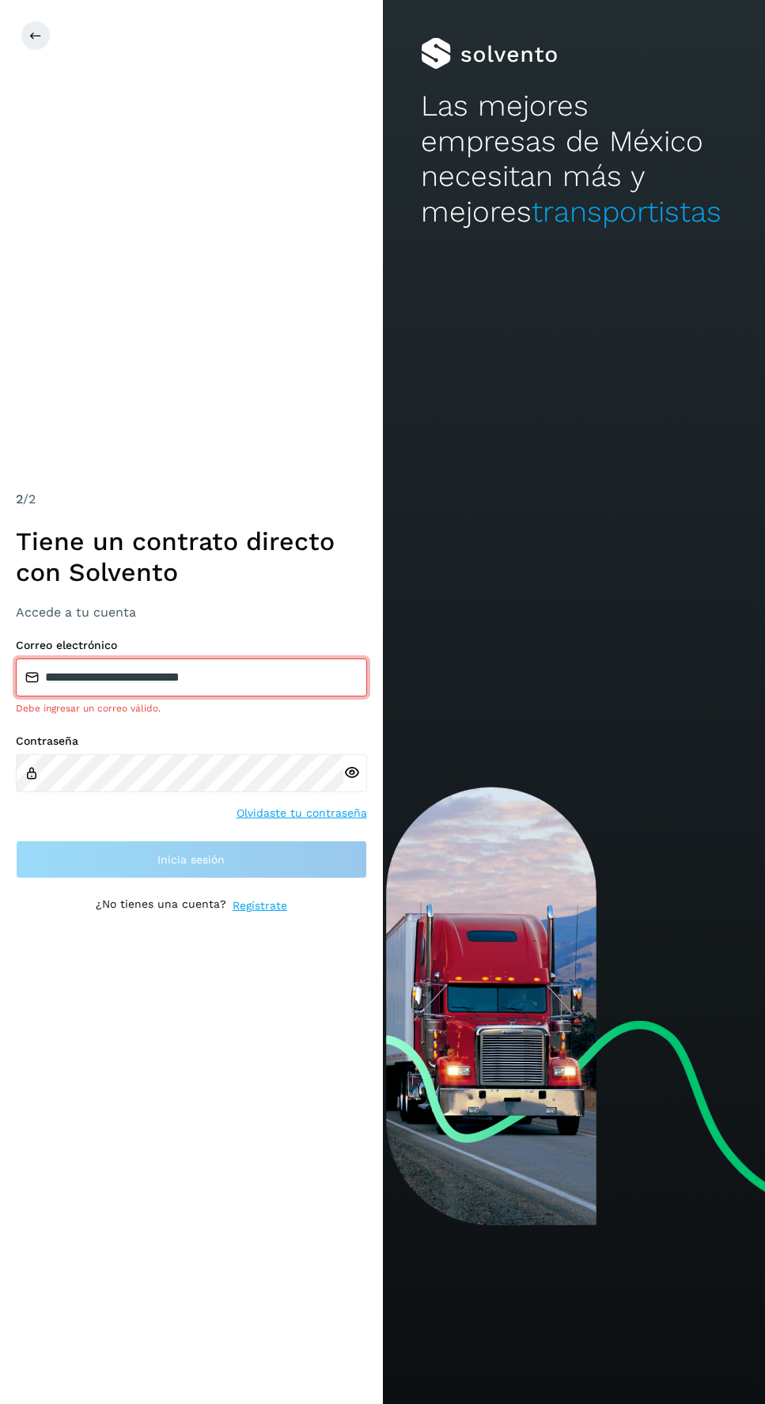  Describe the element at coordinates (192, 741) in the screenshot. I see `label: Contraseña` at that location.